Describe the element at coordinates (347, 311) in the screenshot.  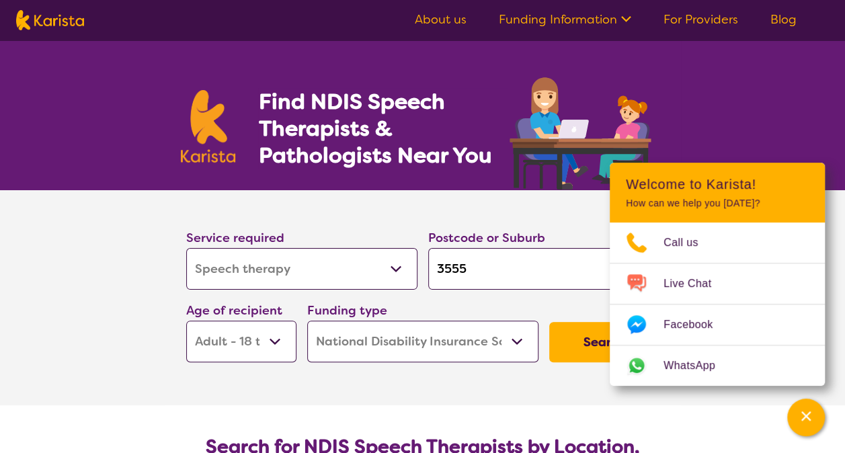
I see `label: Funding type` at that location.